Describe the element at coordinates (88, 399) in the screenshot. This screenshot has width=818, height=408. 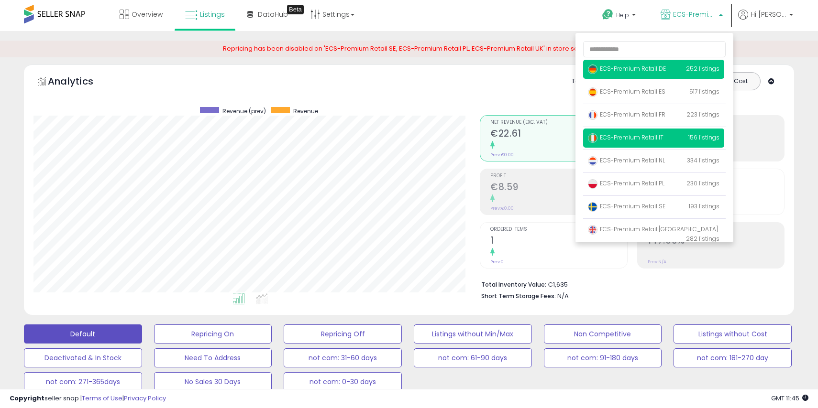
I see `div: seller snap | |` at that location.